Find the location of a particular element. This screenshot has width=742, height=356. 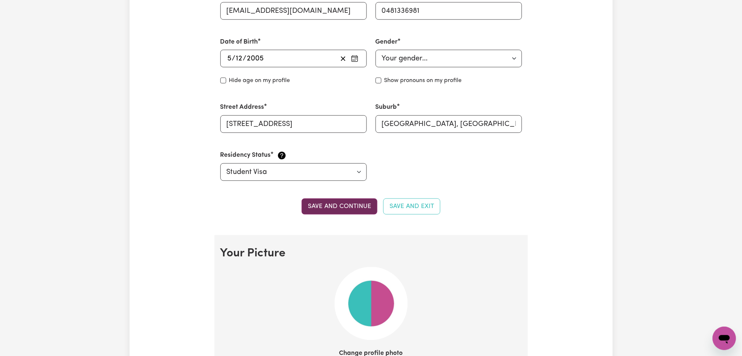

label: Hide age on my profile is located at coordinates (259, 81).